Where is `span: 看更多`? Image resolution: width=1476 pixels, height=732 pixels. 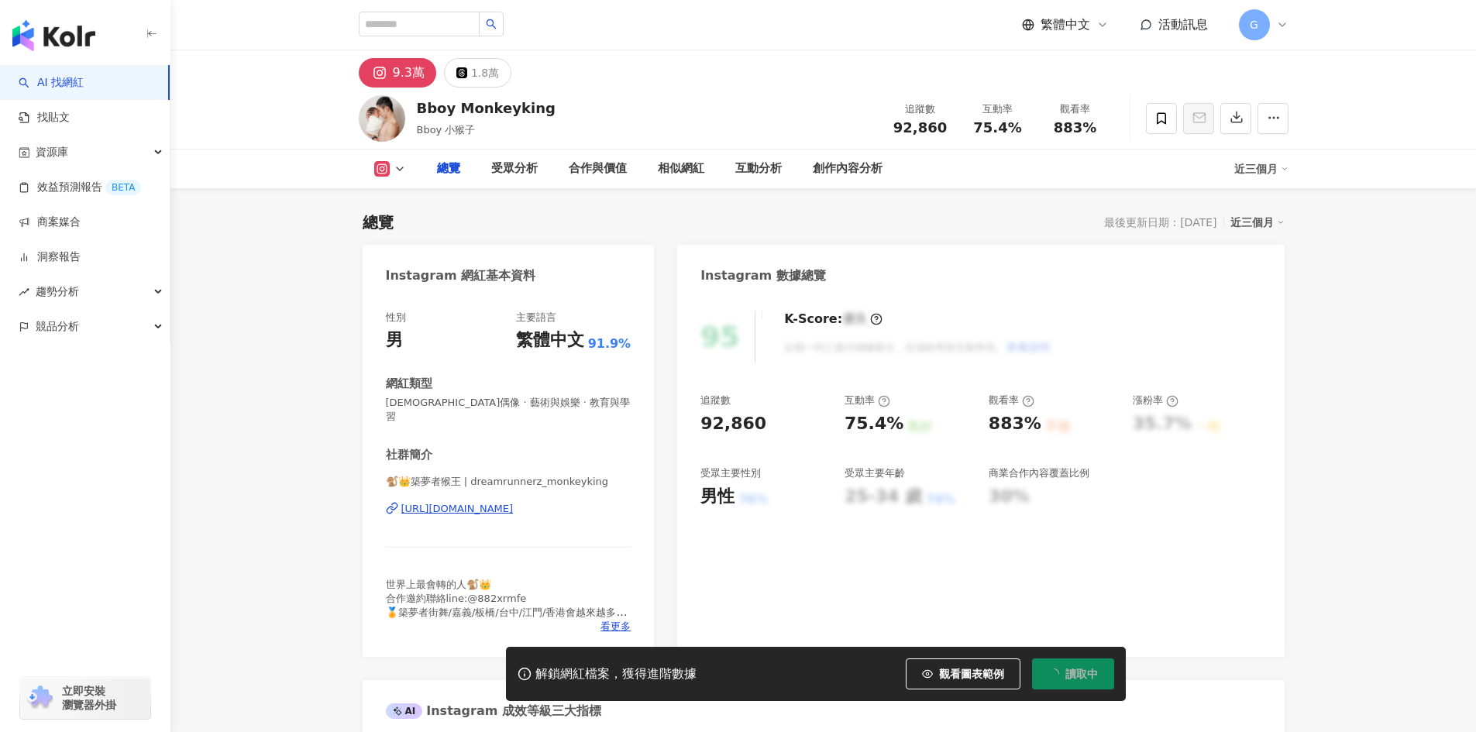
span: 看更多 is located at coordinates (615, 627).